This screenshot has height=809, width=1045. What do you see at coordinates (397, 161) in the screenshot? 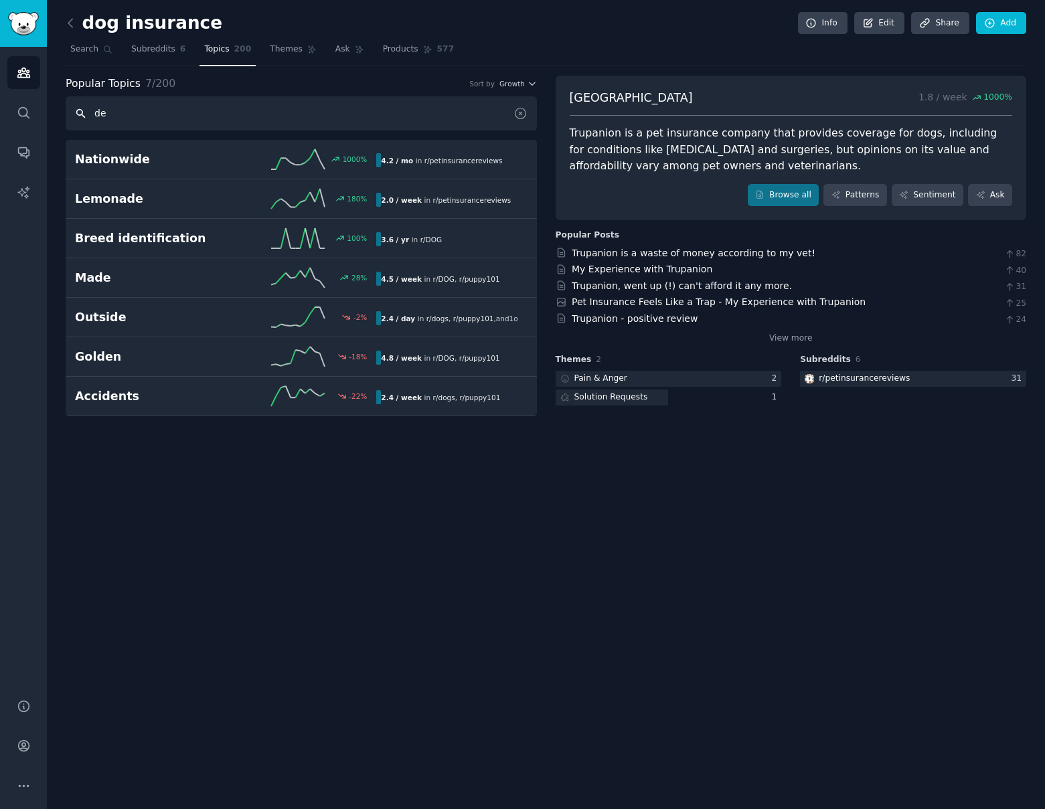
I see `b: 4.2 / mo` at bounding box center [397, 161].